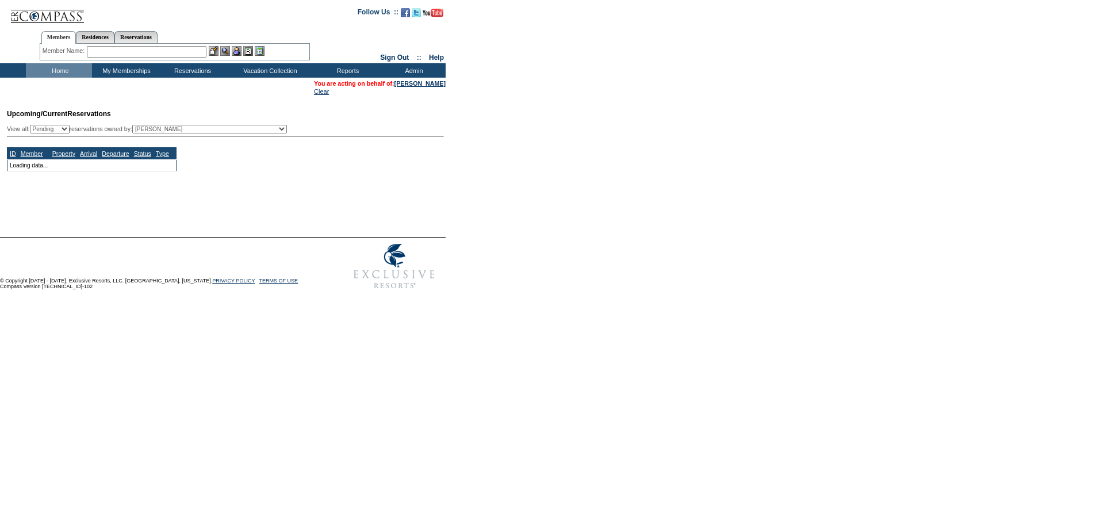  What do you see at coordinates (125, 70) in the screenshot?
I see `td: My Memberships` at bounding box center [125, 70].